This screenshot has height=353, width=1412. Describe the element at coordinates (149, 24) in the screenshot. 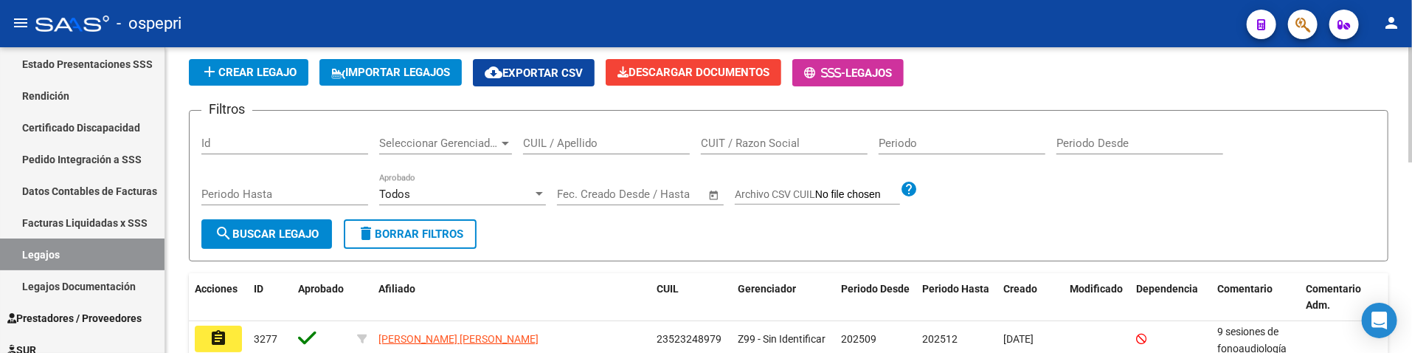

I see `span: - ospepri` at that location.